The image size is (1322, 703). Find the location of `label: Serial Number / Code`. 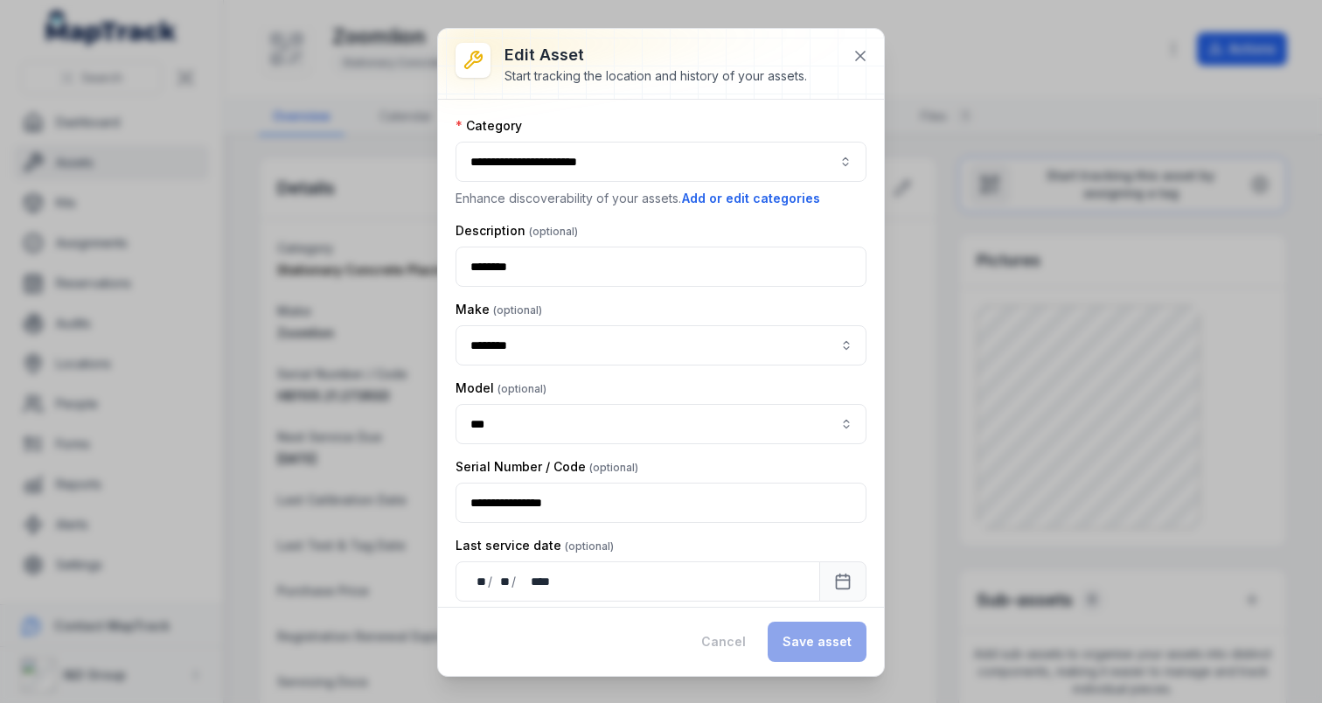

label: Serial Number / Code is located at coordinates (546, 467).